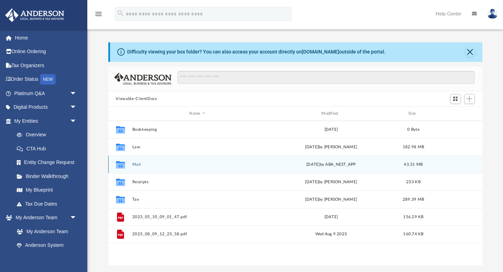  What do you see at coordinates (413, 199) in the screenshot?
I see `span: 289.39 MB` at bounding box center [413, 199].